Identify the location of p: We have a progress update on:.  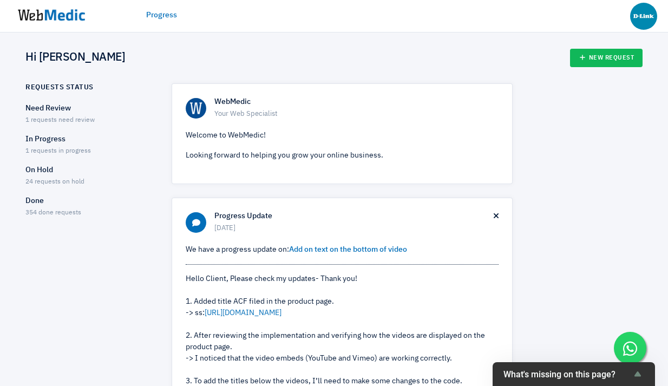
(342, 249).